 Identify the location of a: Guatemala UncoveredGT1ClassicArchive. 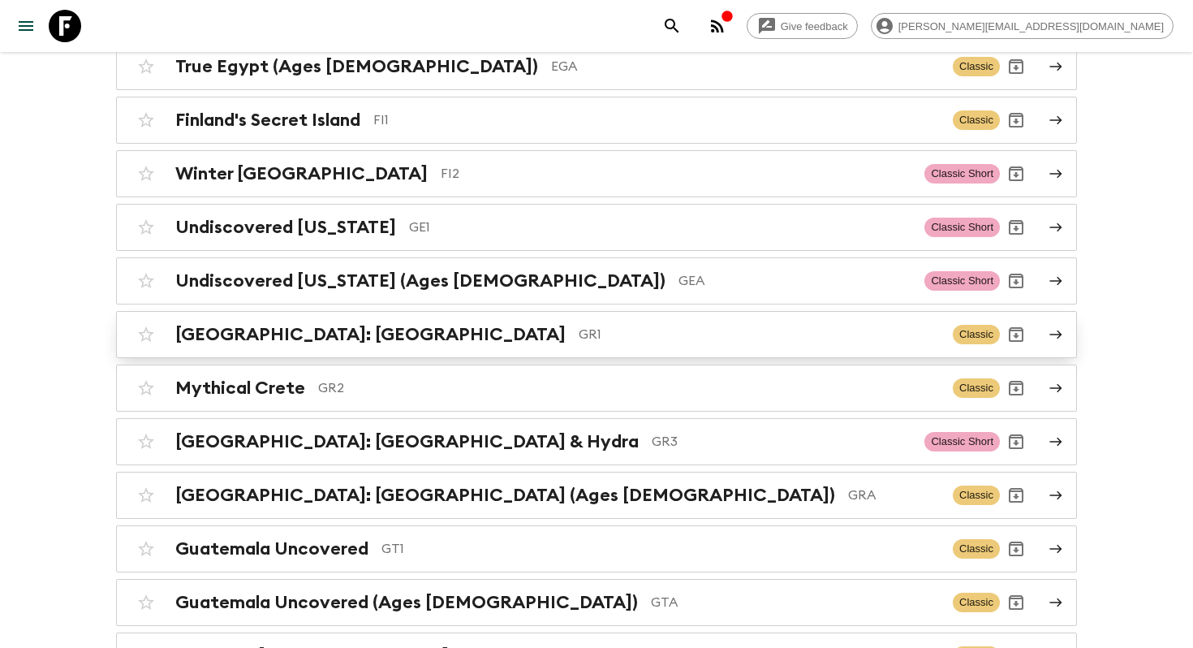
(596, 549).